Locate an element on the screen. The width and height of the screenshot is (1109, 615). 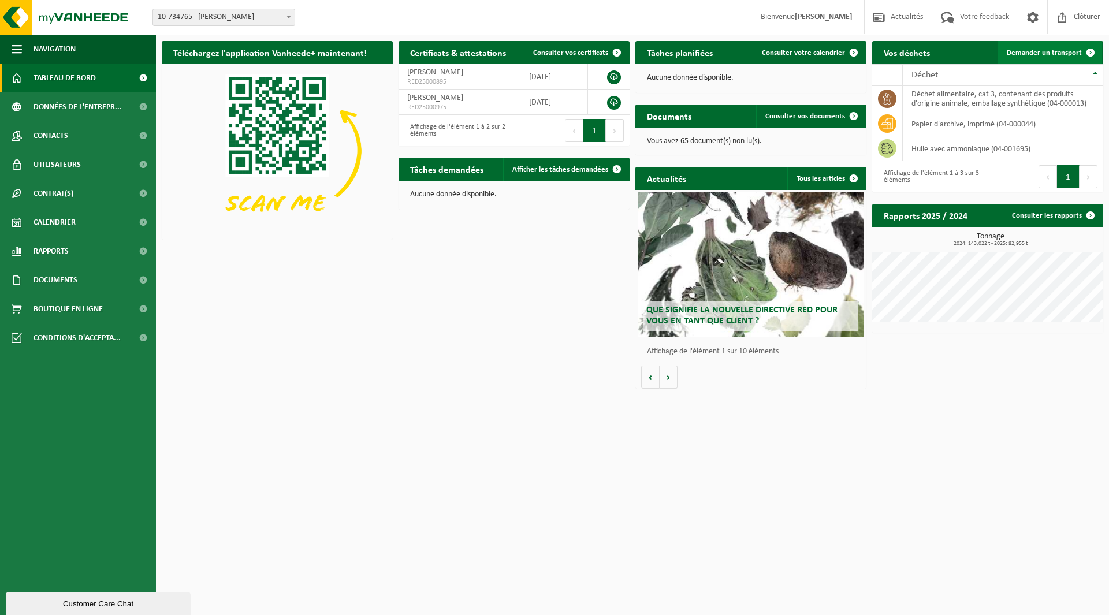
span: Données de l'entrepr... is located at coordinates (77, 107).